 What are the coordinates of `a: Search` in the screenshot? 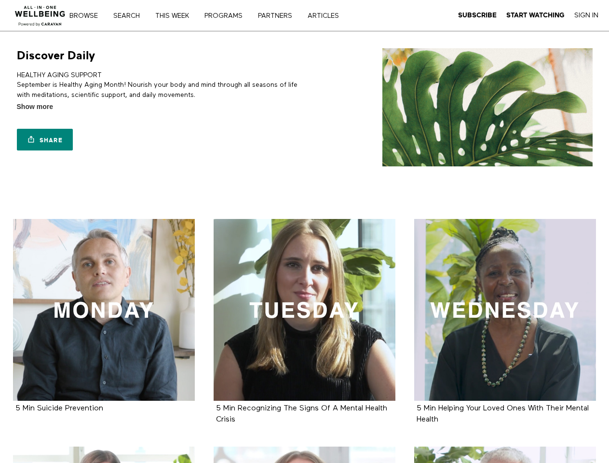 It's located at (130, 16).